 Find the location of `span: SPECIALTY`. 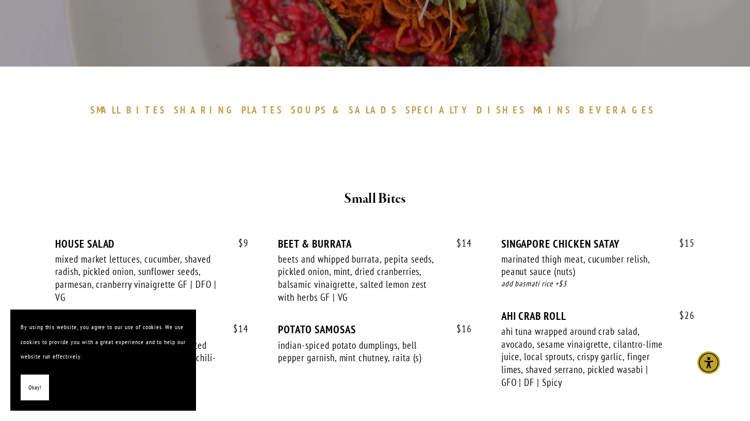

span: SPECIALTY is located at coordinates (439, 110).